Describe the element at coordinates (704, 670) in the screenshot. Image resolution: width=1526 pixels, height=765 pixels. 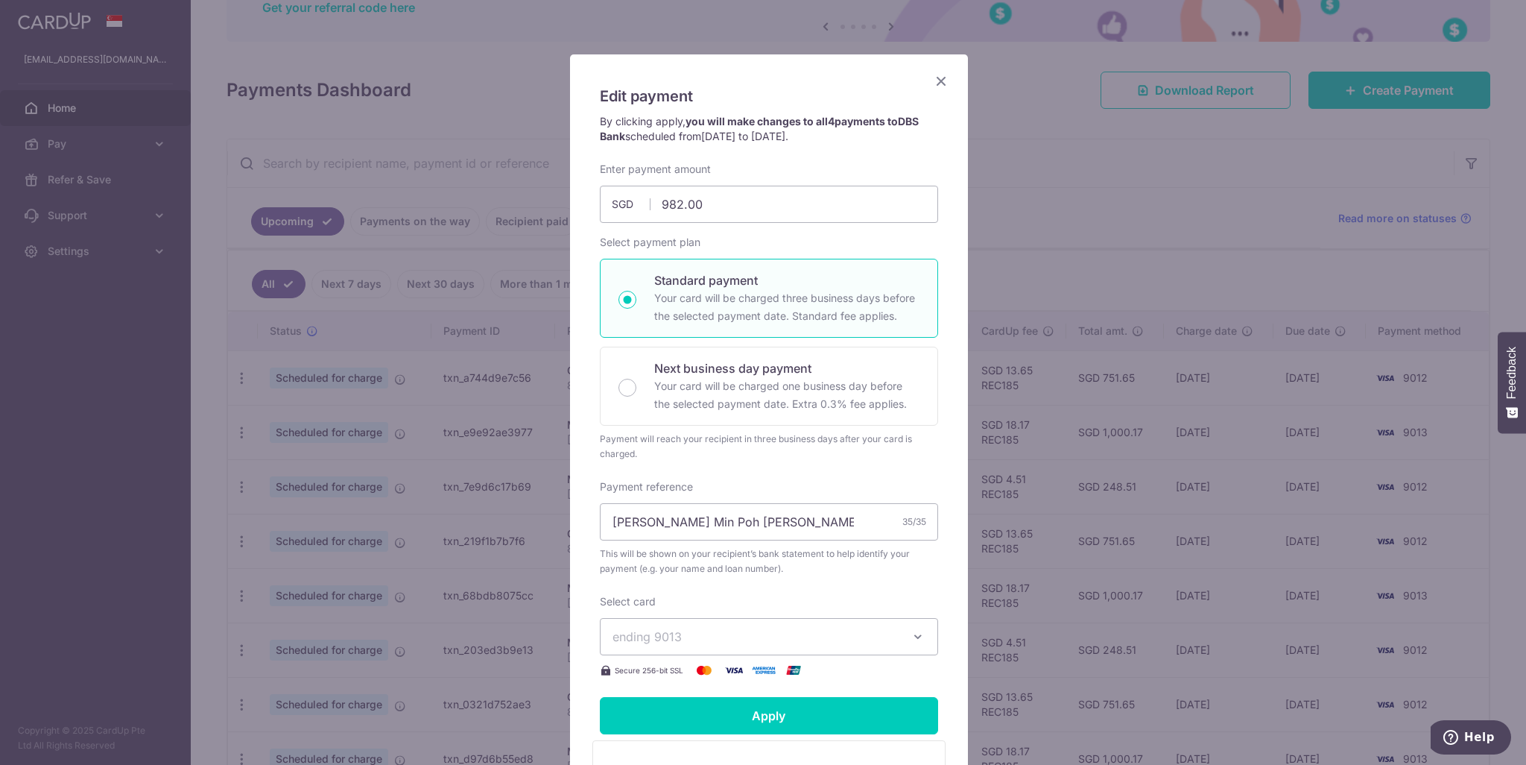
I see `img: Mastercard` at that location.